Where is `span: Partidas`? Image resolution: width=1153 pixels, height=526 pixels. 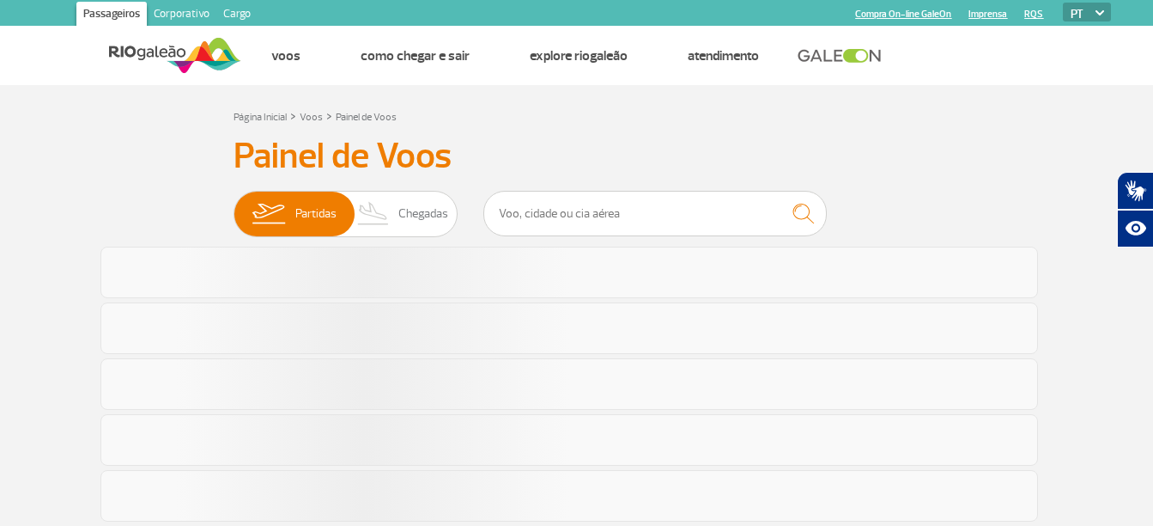
span: Partidas is located at coordinates (316, 214).